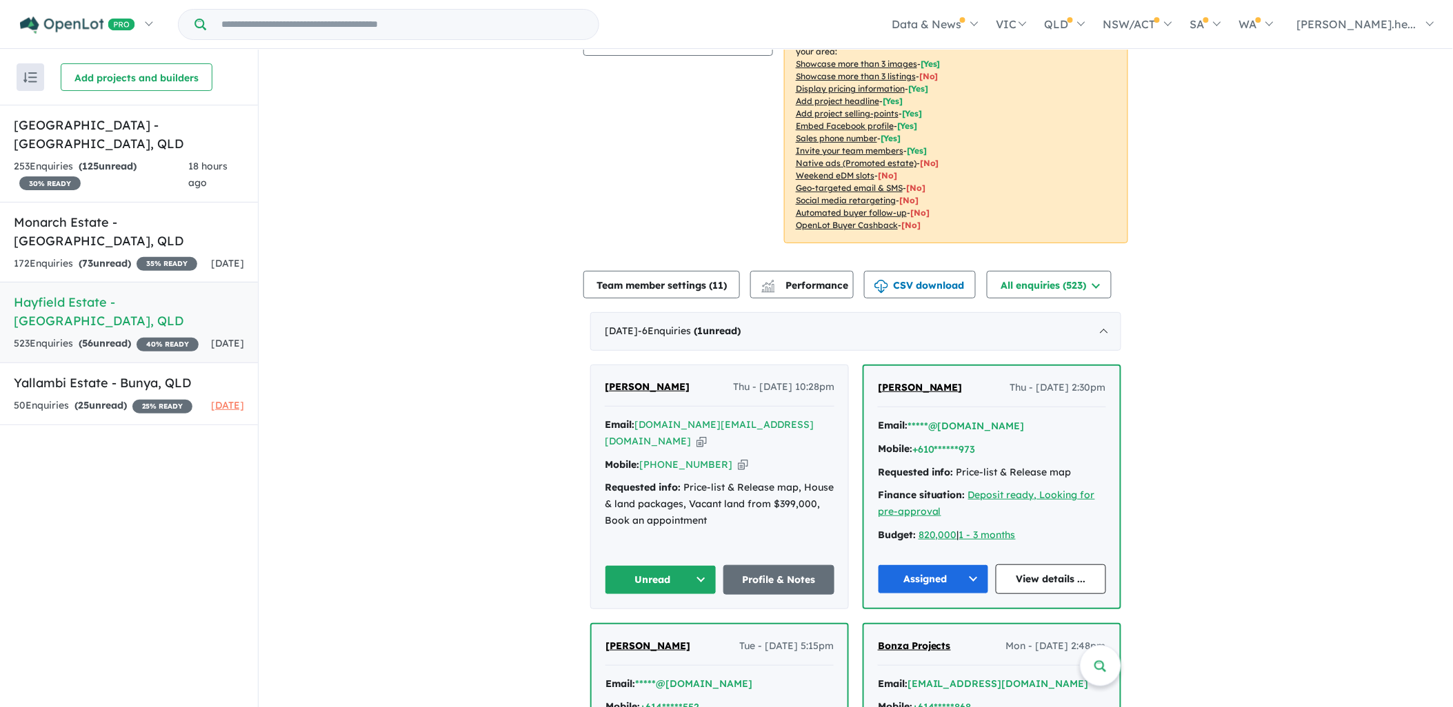 The width and height of the screenshot is (1453, 707). What do you see at coordinates (929, 76) in the screenshot?
I see `span: [ No ]` at bounding box center [929, 76].